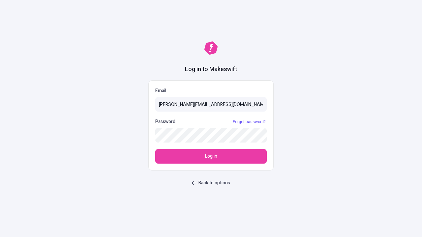 Image resolution: width=422 pixels, height=237 pixels. I want to click on button: Log in, so click(211, 157).